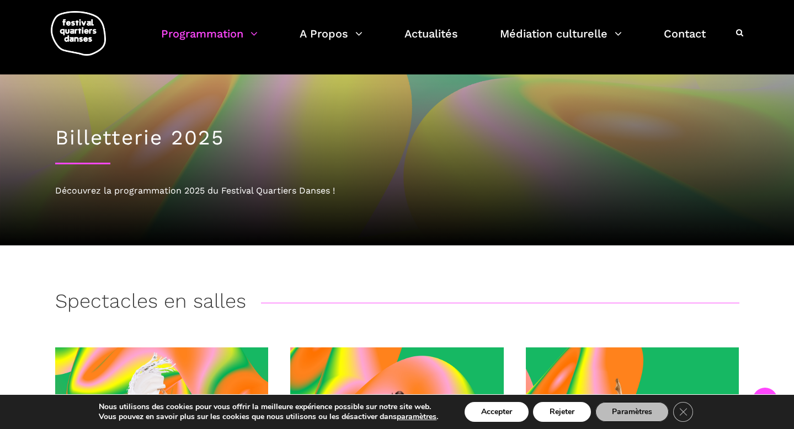 This screenshot has width=794, height=429. What do you see at coordinates (151, 303) in the screenshot?
I see `h3: Spectacles en salles` at bounding box center [151, 303].